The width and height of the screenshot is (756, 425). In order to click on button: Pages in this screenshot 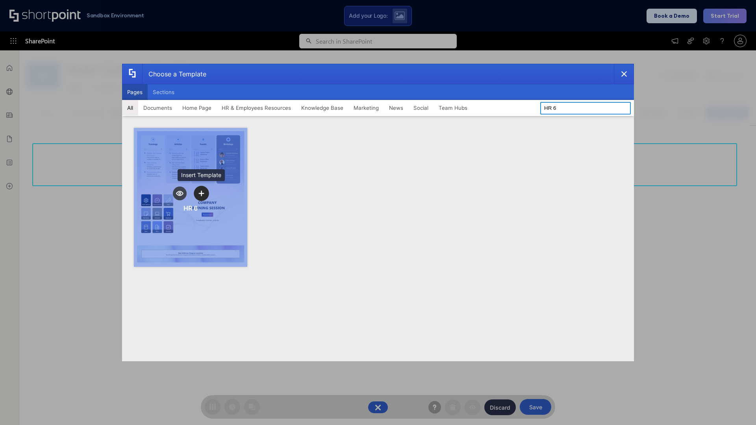, I will do `click(135, 92)`.